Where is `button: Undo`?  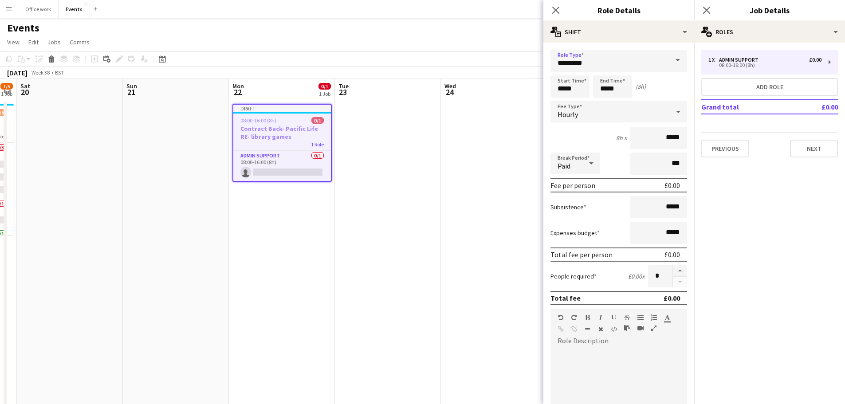 button: Undo is located at coordinates (560, 317).